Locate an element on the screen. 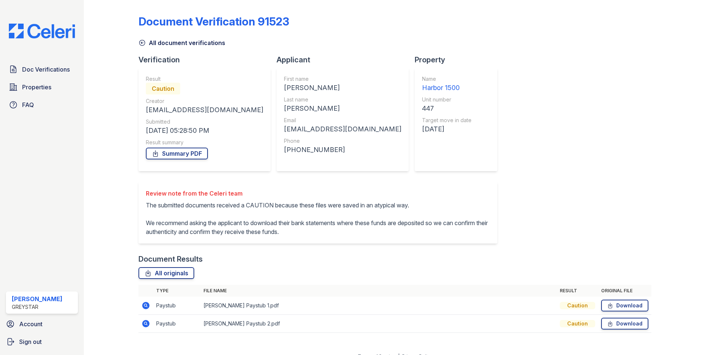  a: All document verifications is located at coordinates (182, 43).